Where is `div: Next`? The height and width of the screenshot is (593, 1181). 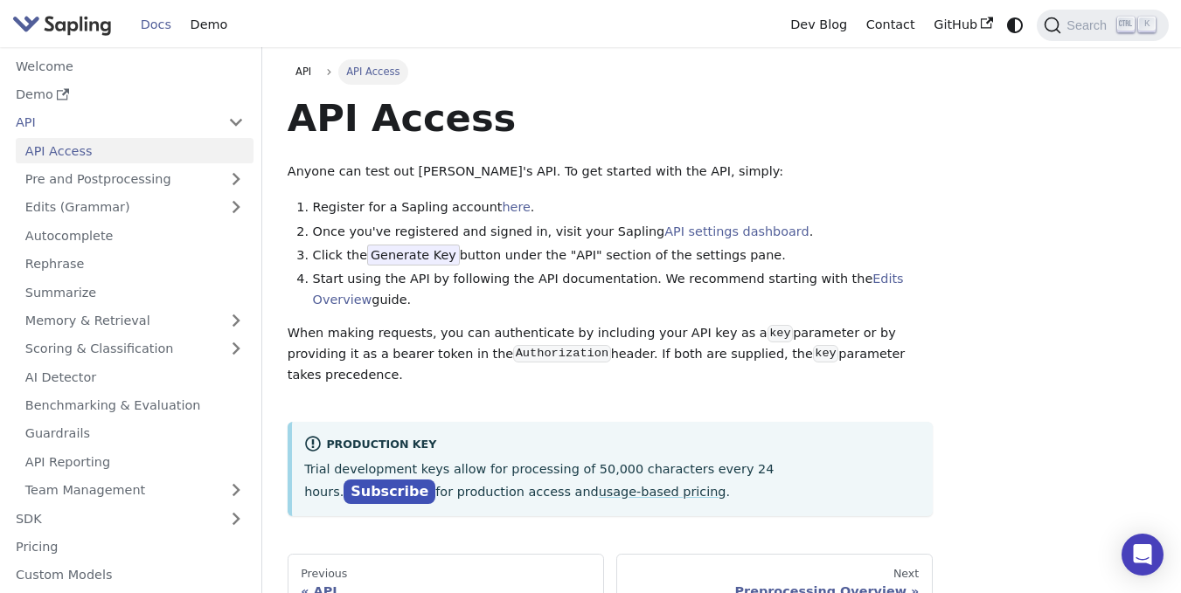
div: Next is located at coordinates (773, 574).